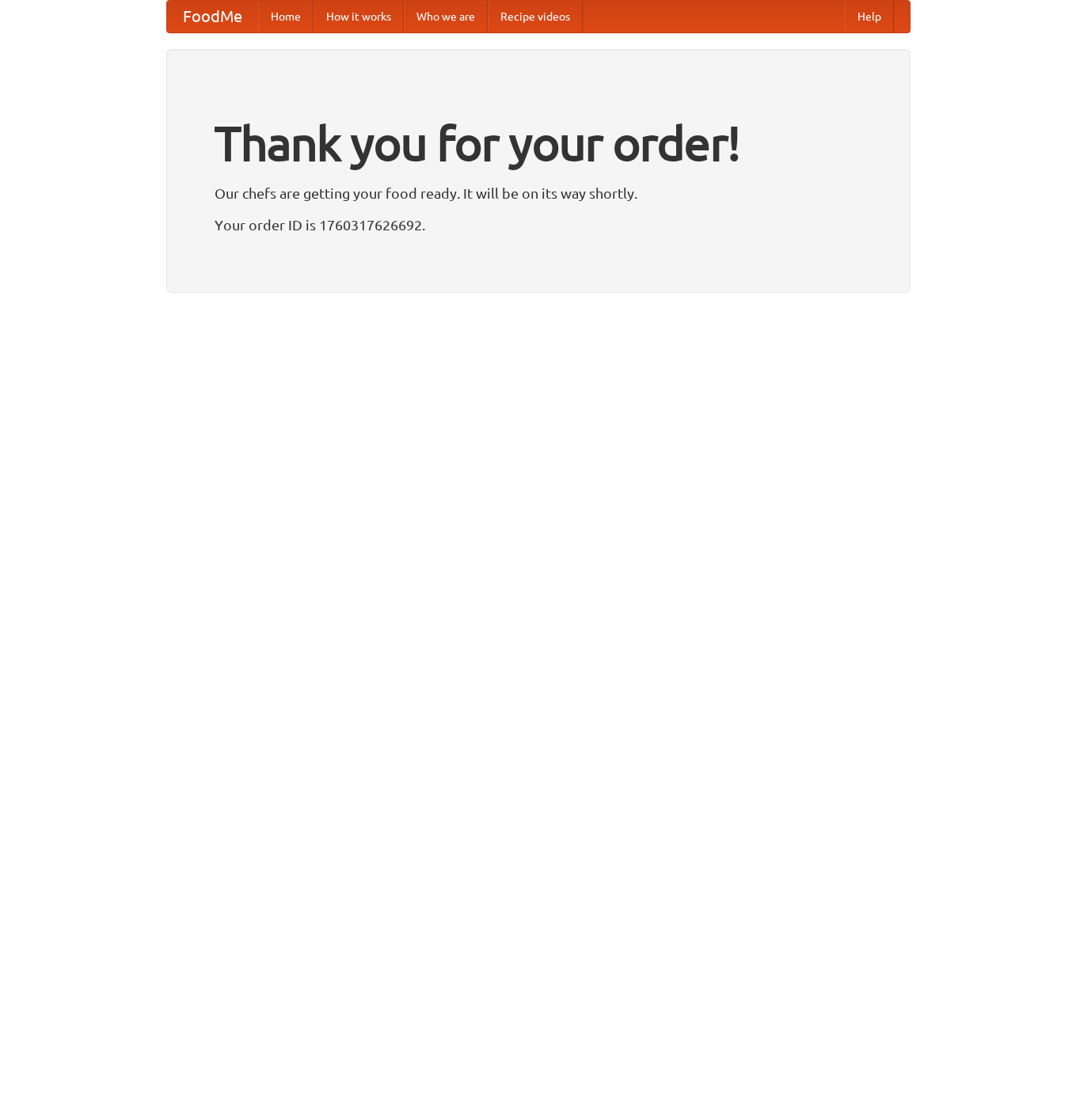  What do you see at coordinates (212, 17) in the screenshot?
I see `a: FoodMe` at bounding box center [212, 17].